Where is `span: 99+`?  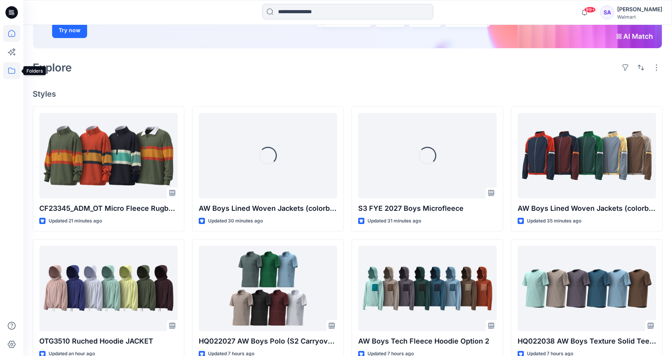 span: 99+ is located at coordinates (590, 10).